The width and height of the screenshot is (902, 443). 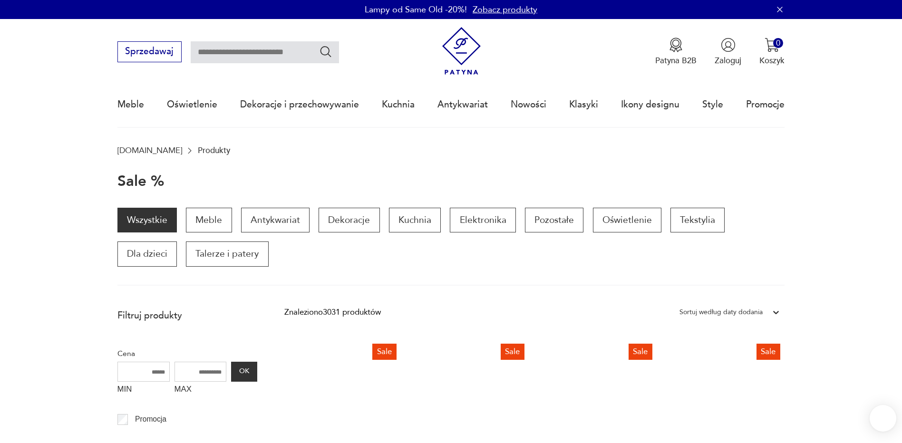 What do you see at coordinates (728, 45) in the screenshot?
I see `img: Ikonka użytkownika` at bounding box center [728, 45].